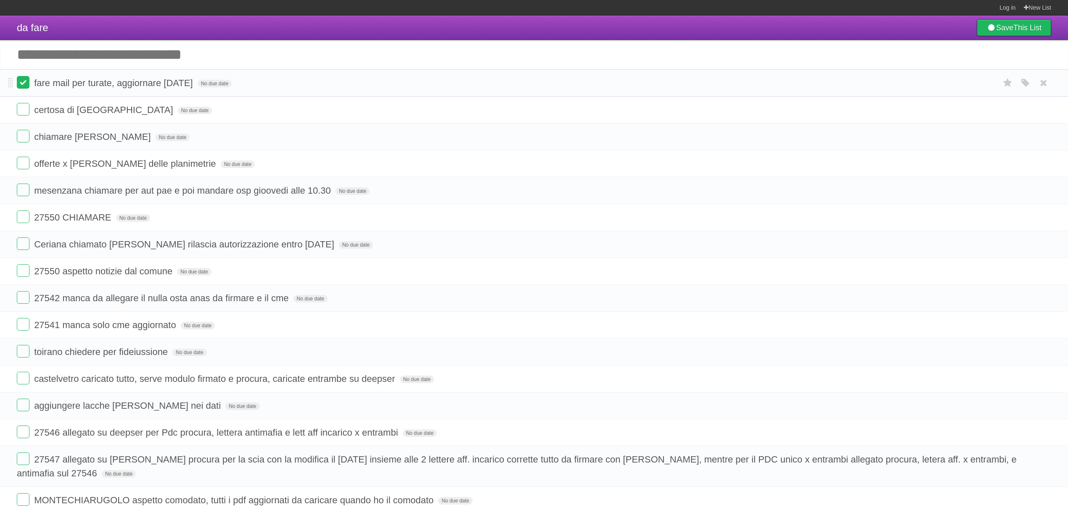  Describe the element at coordinates (32, 27) in the screenshot. I see `span: da fare` at that location.